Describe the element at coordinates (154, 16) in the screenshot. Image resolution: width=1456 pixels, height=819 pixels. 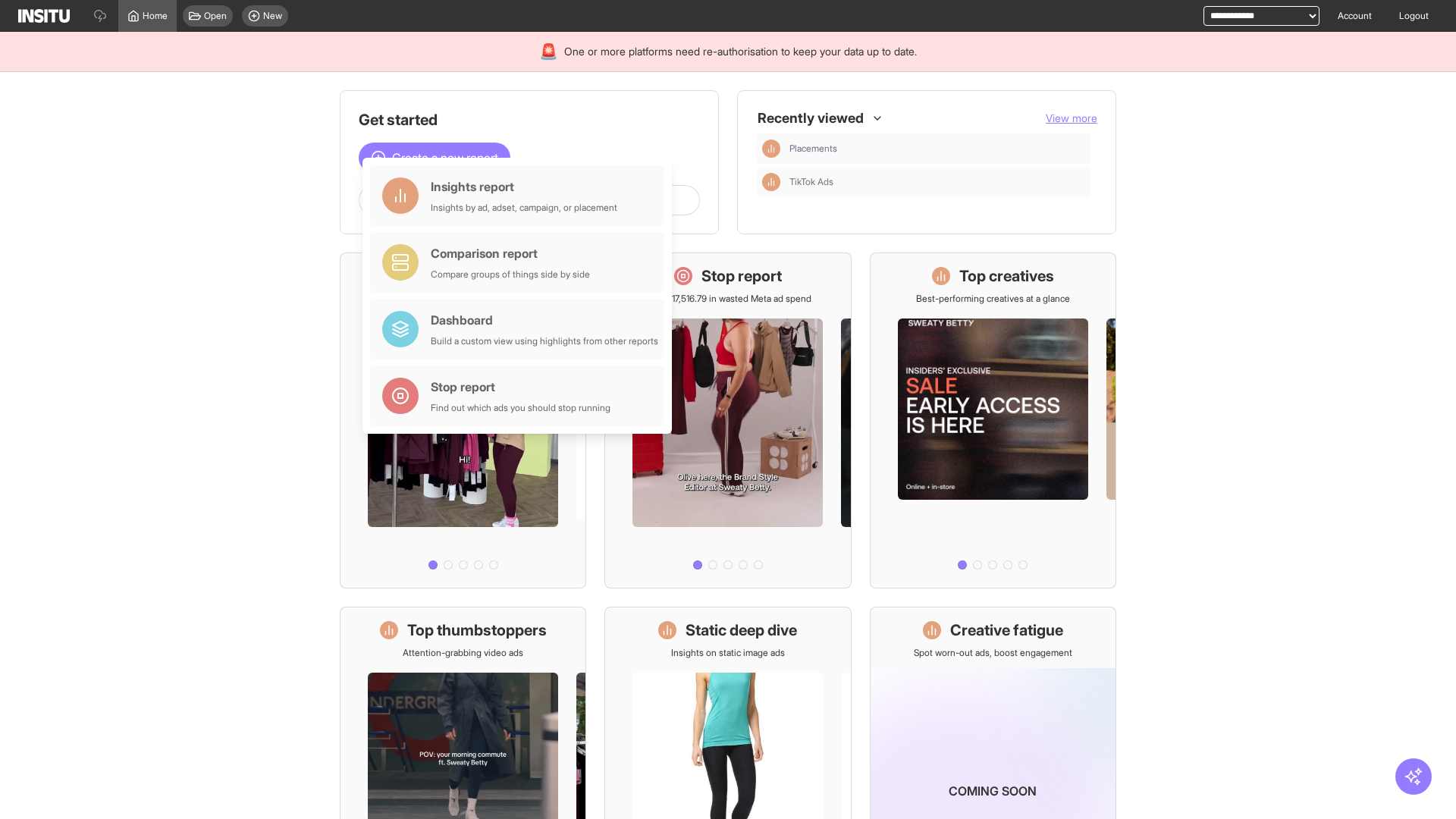
I see `span: Home` at that location.